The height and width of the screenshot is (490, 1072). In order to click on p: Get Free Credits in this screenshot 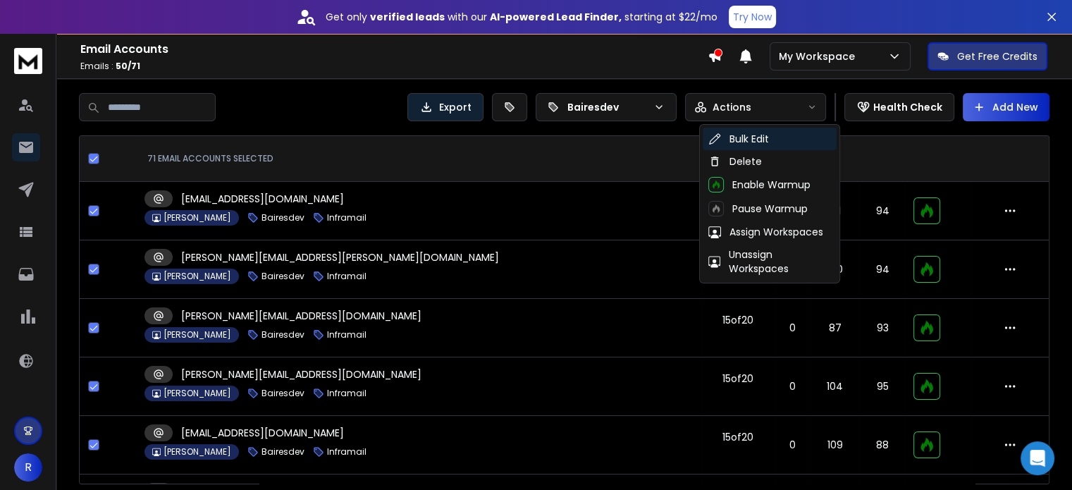, I will do `click(998, 56)`.